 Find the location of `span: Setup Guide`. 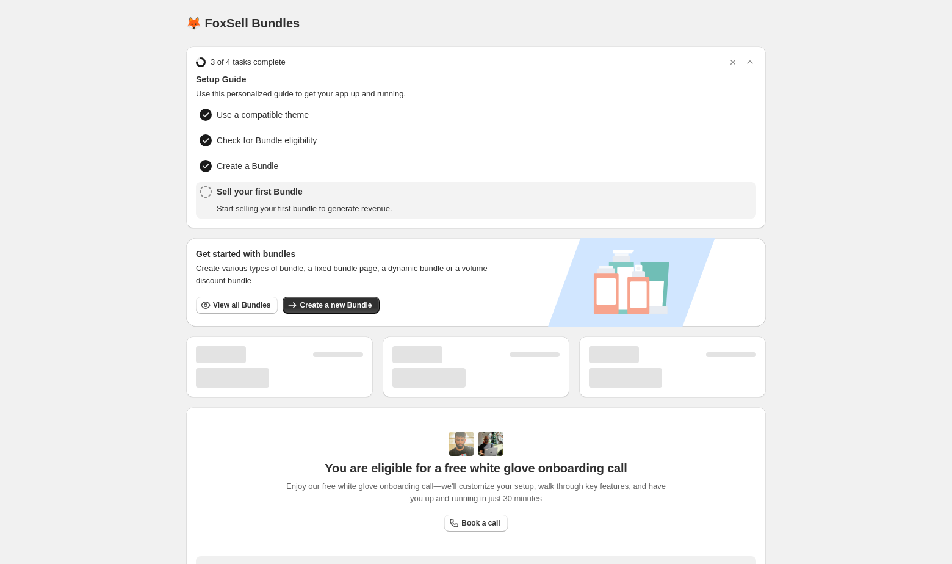

span: Setup Guide is located at coordinates (476, 79).